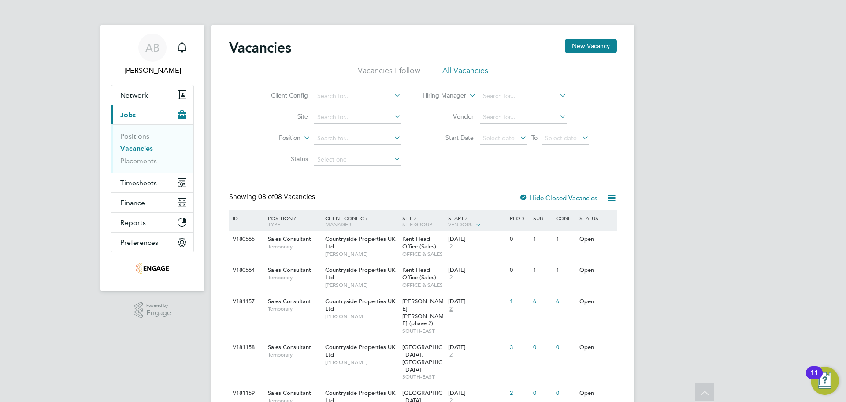 This screenshot has width=846, height=402. I want to click on button: Open Resource Center, 11 new notifications, so click(825, 380).